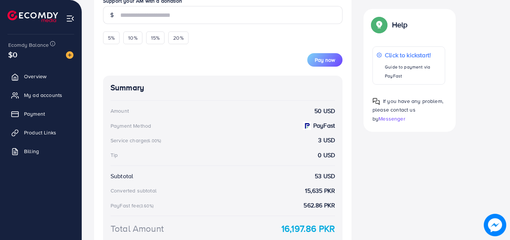 The image size is (510, 240). Describe the element at coordinates (137, 229) in the screenshot. I see `div: Total Amount` at that location.